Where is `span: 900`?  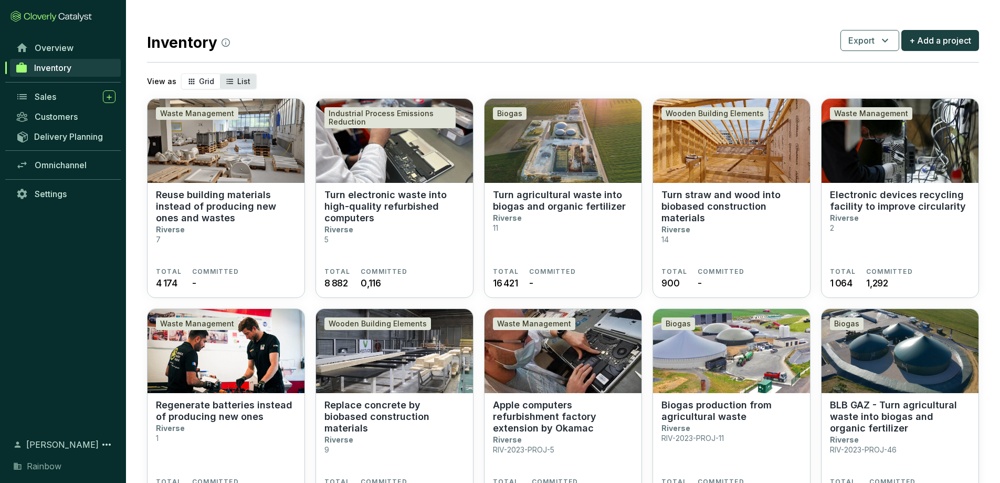 span: 900 is located at coordinates (671, 282).